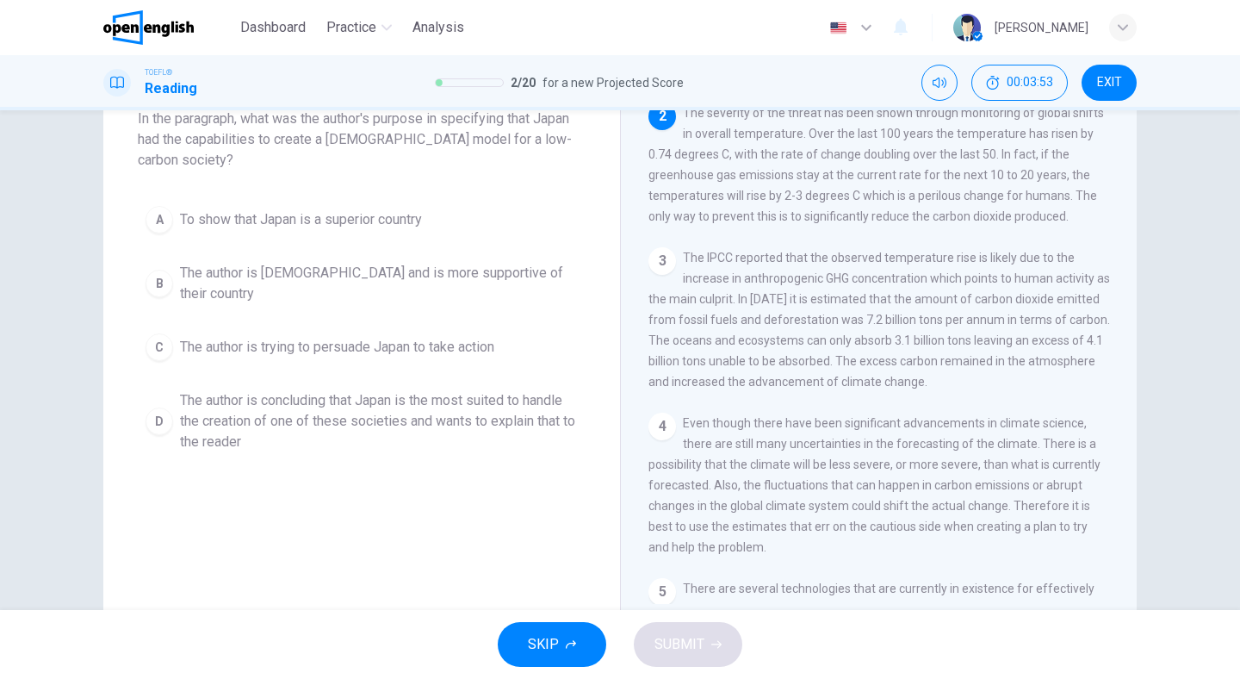  I want to click on span: Dashboard, so click(273, 28).